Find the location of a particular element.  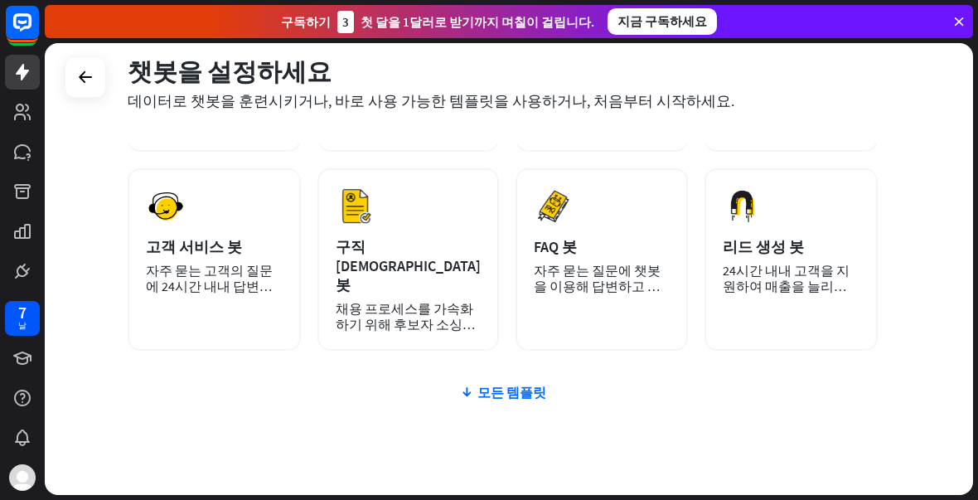

font: 자주 묻는 고객의 질문에 24시간 내내 답변해 드립니다. is located at coordinates (209, 286).